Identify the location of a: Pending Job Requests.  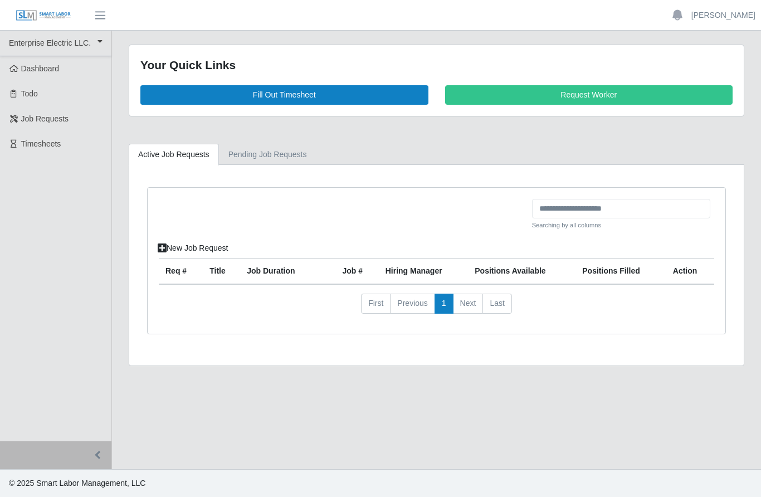
(267, 154).